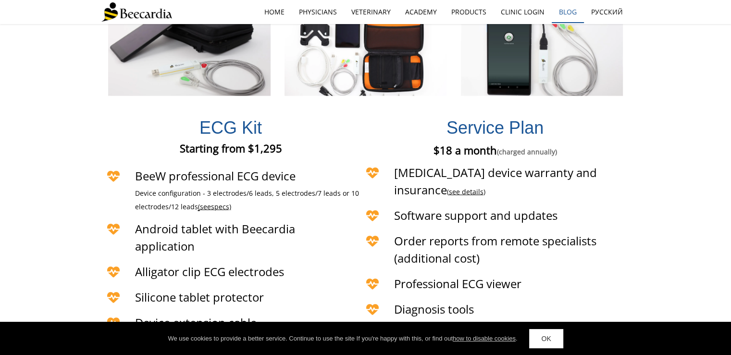  What do you see at coordinates (318, 12) in the screenshot?
I see `a: Physicians` at bounding box center [318, 12].